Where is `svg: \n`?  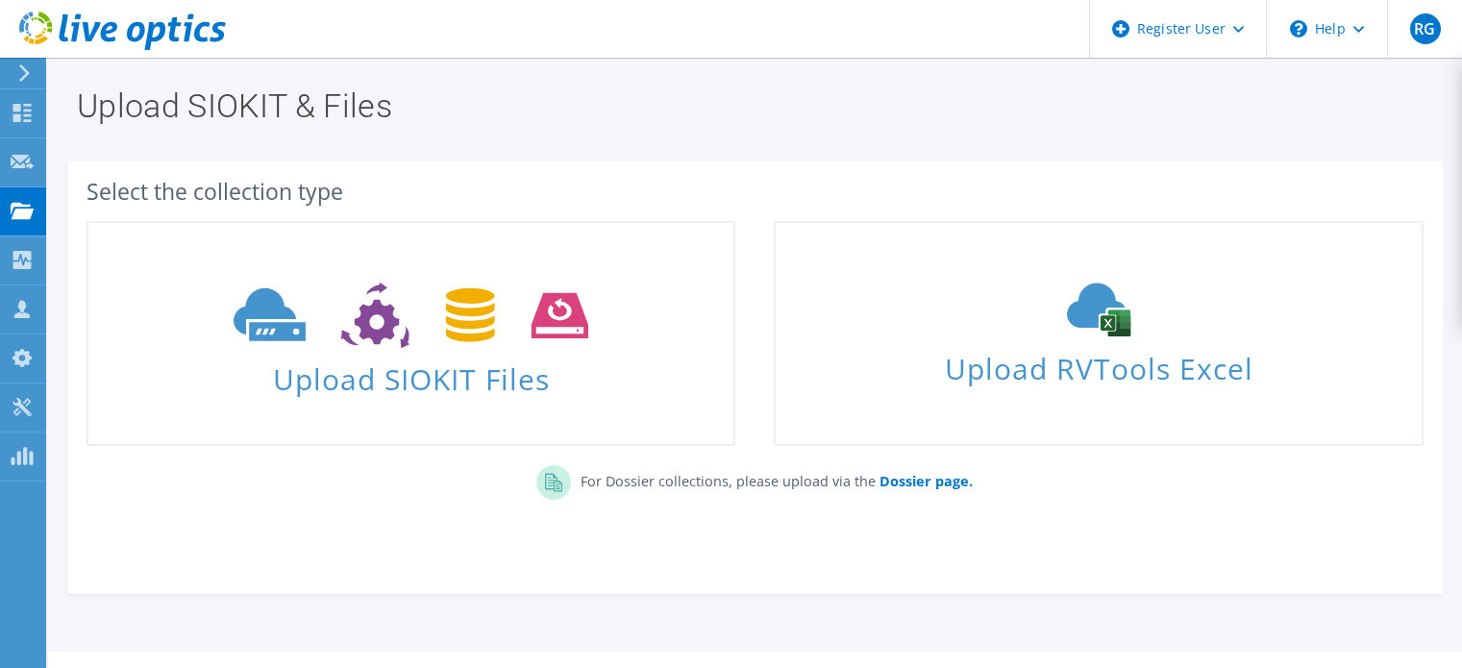 svg: \n is located at coordinates (1299, 29).